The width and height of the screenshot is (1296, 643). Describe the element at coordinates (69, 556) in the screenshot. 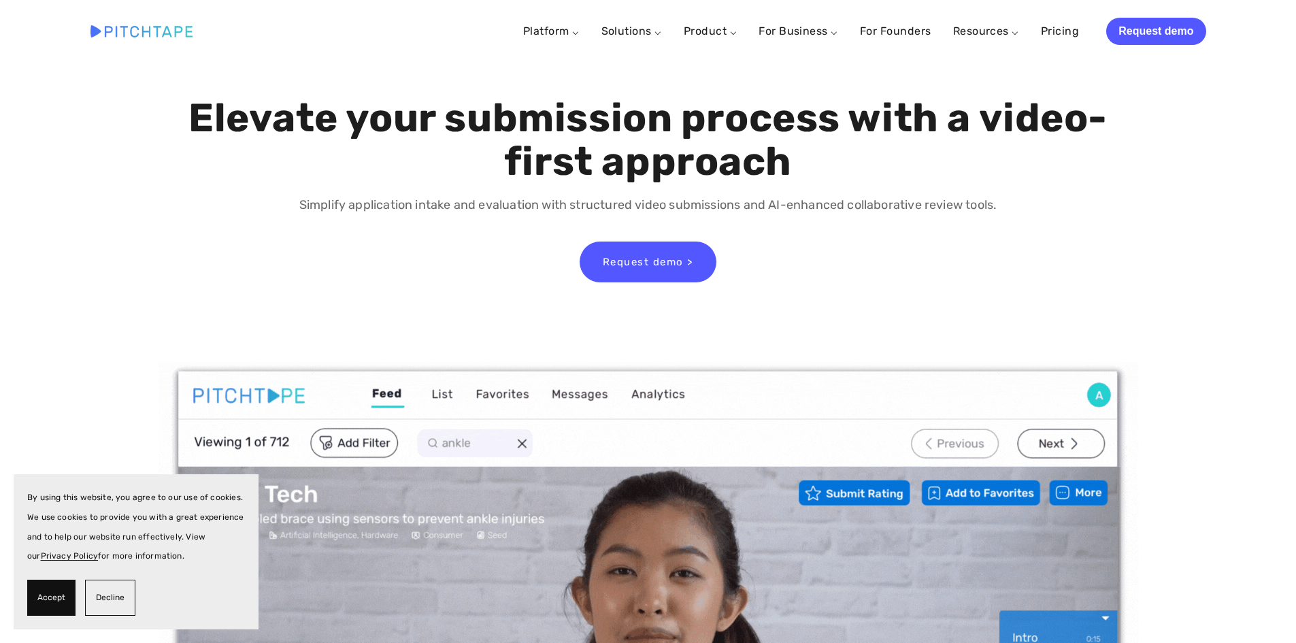

I see `a: Privacy Policy` at that location.